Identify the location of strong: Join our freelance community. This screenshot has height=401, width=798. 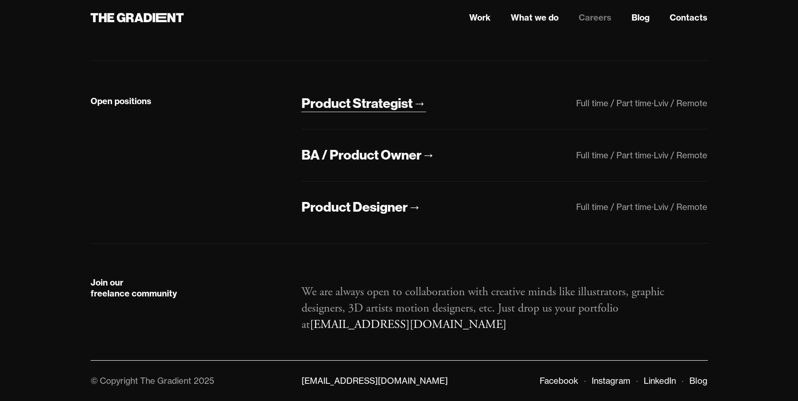
(134, 287).